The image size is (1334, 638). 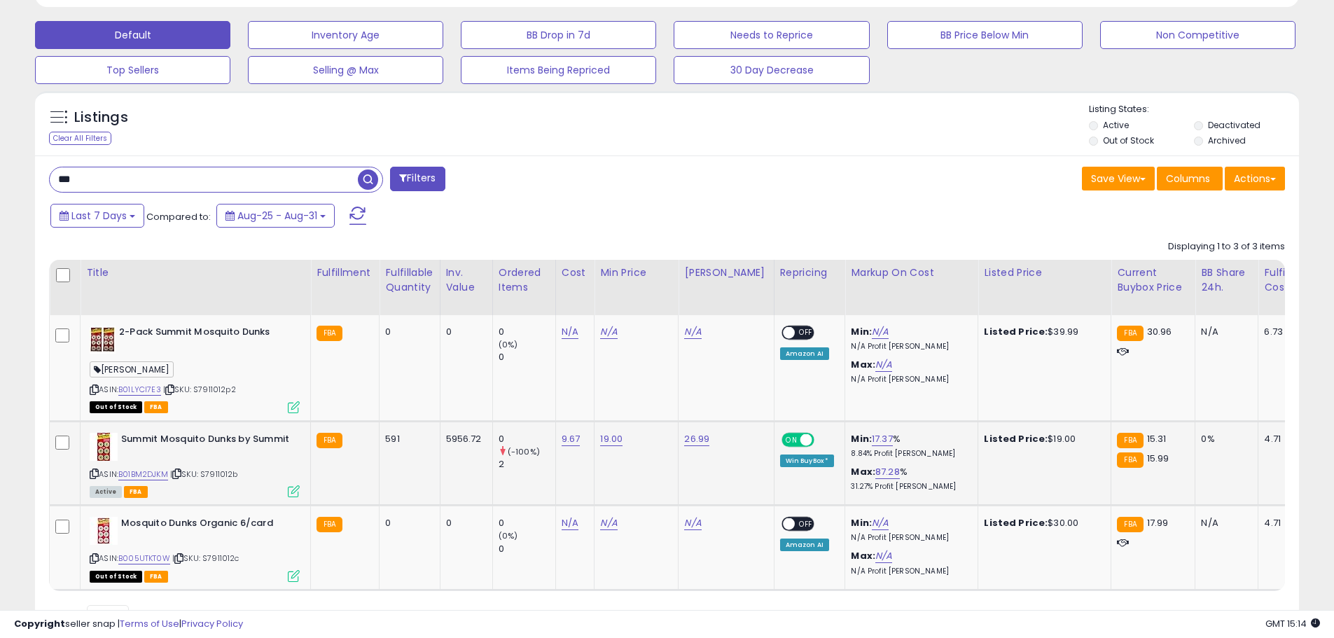 What do you see at coordinates (277, 216) in the screenshot?
I see `span: Aug-25 - Aug-31` at bounding box center [277, 216].